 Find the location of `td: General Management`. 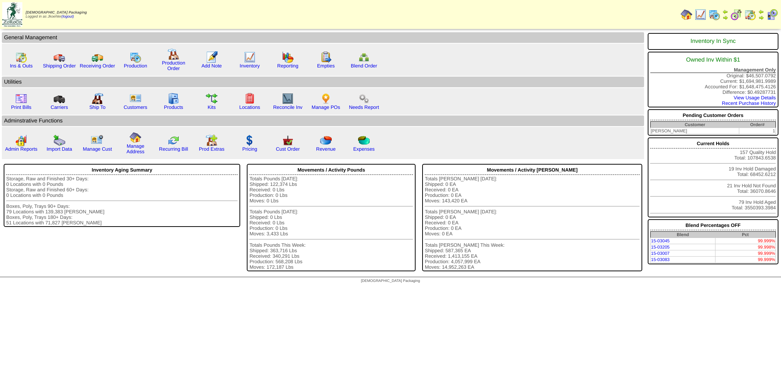

td: General Management is located at coordinates (323, 37).